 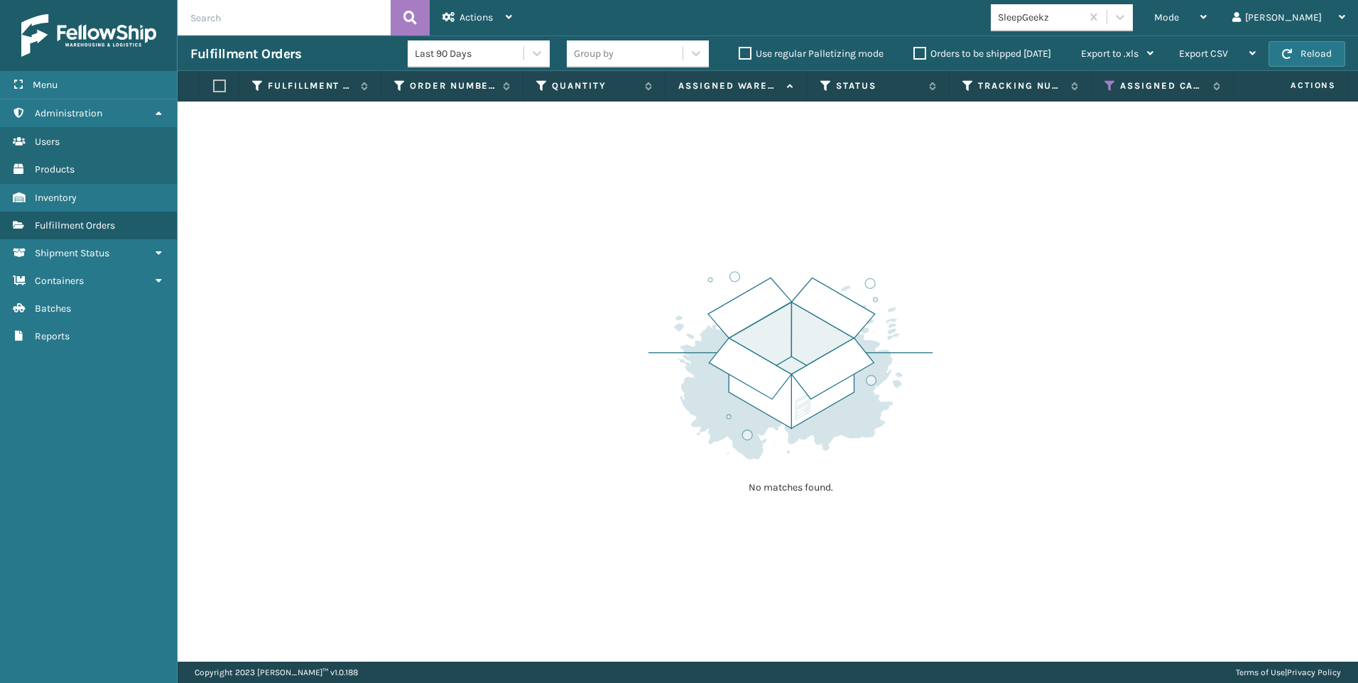 What do you see at coordinates (75, 225) in the screenshot?
I see `span: Fulfillment Orders` at bounding box center [75, 225].